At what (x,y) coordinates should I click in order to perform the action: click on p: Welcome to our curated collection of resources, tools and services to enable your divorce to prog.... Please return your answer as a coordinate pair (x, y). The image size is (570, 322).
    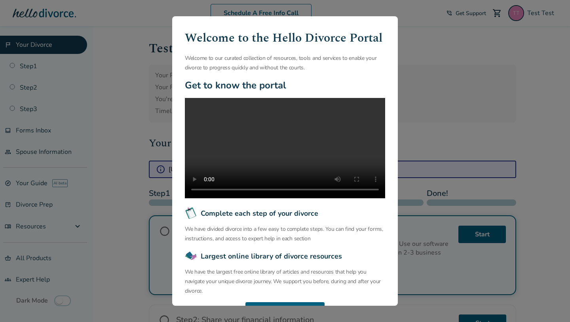
    Looking at the image, I should click on (285, 63).